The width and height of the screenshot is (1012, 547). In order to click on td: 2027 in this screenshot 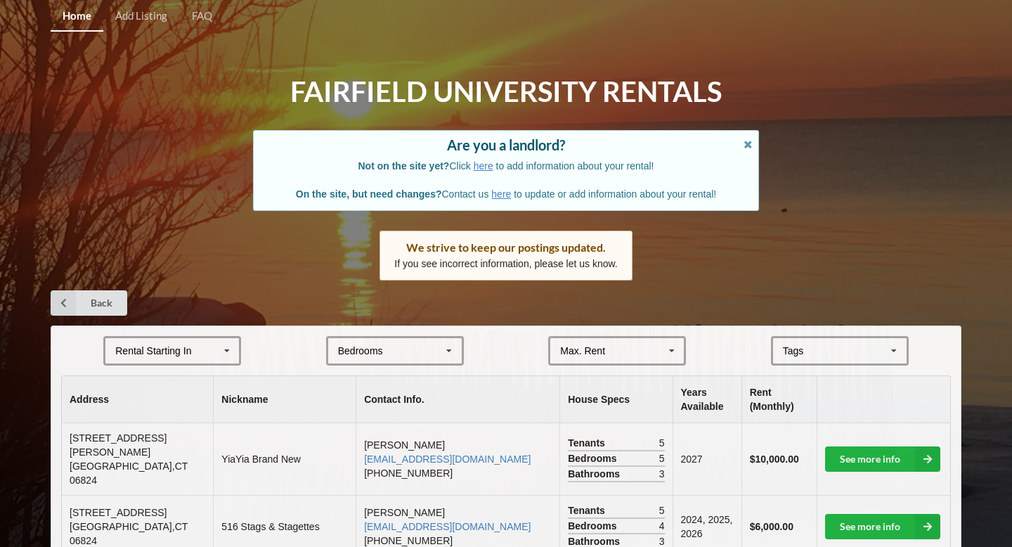, I will do `click(707, 459)`.